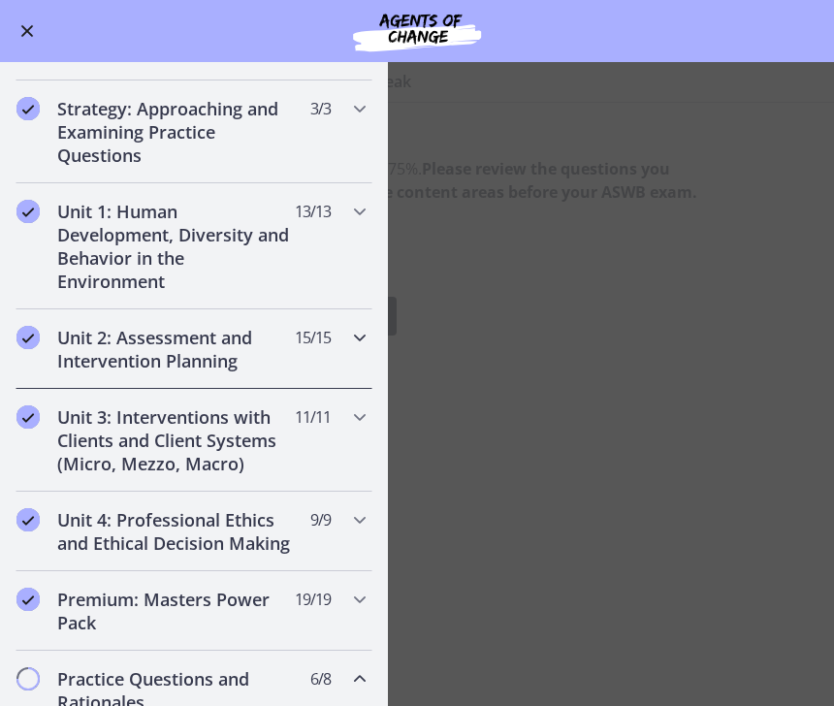 The height and width of the screenshot is (706, 834). Describe the element at coordinates (176, 440) in the screenshot. I see `h2: Unit 3: Interventions with Clients and Client Systems (Micro, Mezzo, Macro)` at that location.